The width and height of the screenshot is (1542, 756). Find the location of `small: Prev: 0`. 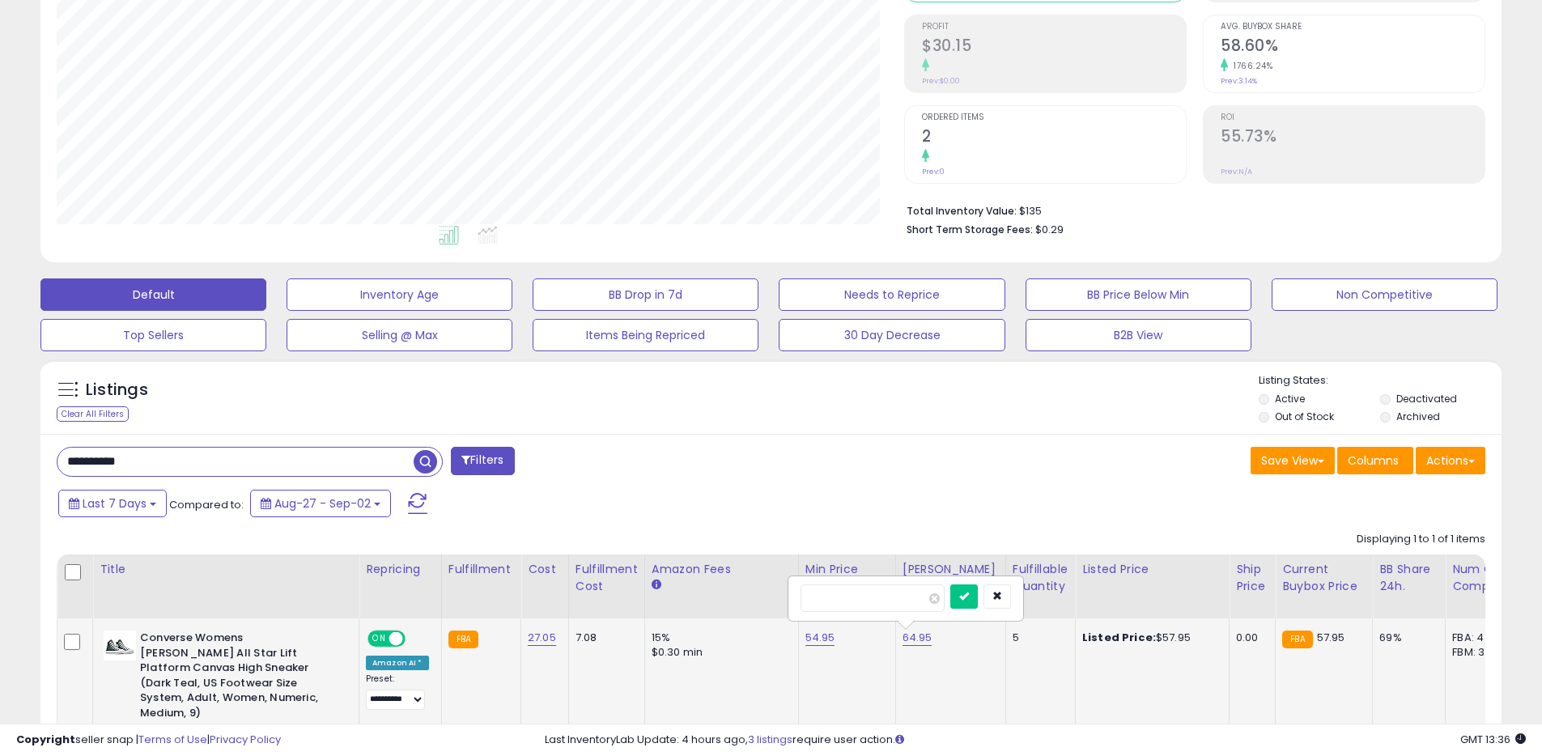

small: Prev: 0 is located at coordinates (933, 172).